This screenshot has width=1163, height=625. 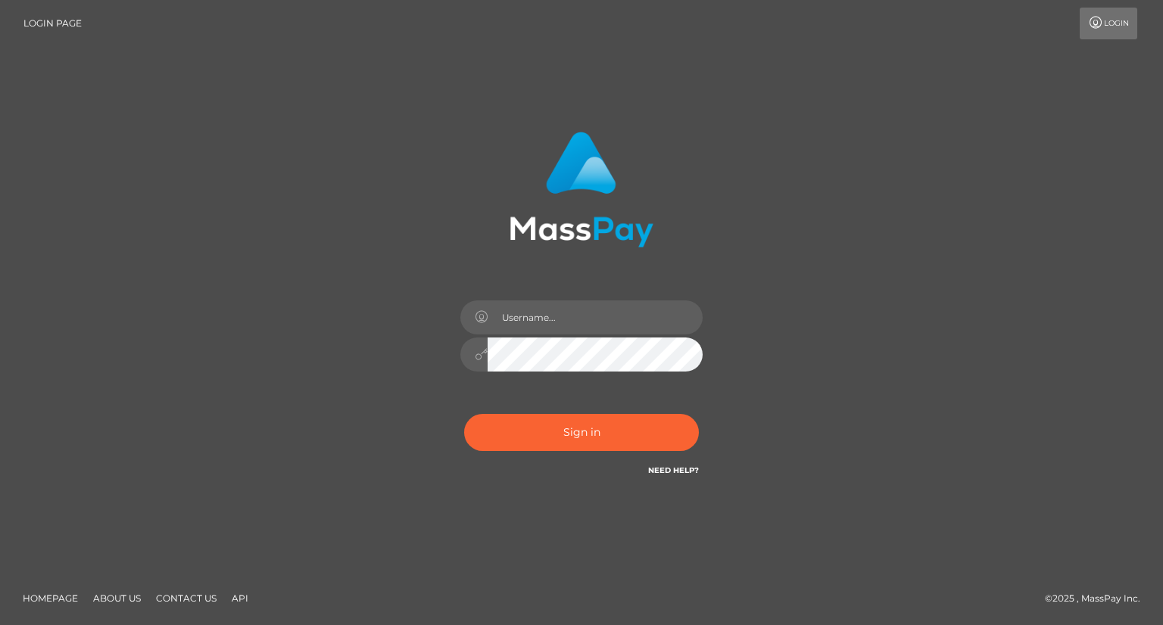 What do you see at coordinates (117, 598) in the screenshot?
I see `a: About Us` at bounding box center [117, 598].